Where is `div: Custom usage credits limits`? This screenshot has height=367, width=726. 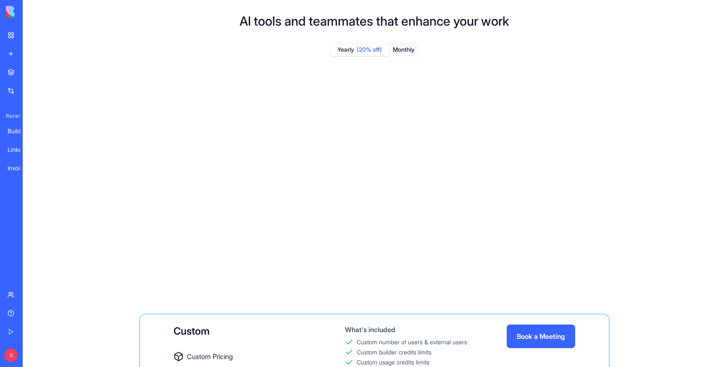 div: Custom usage credits limits is located at coordinates (393, 362).